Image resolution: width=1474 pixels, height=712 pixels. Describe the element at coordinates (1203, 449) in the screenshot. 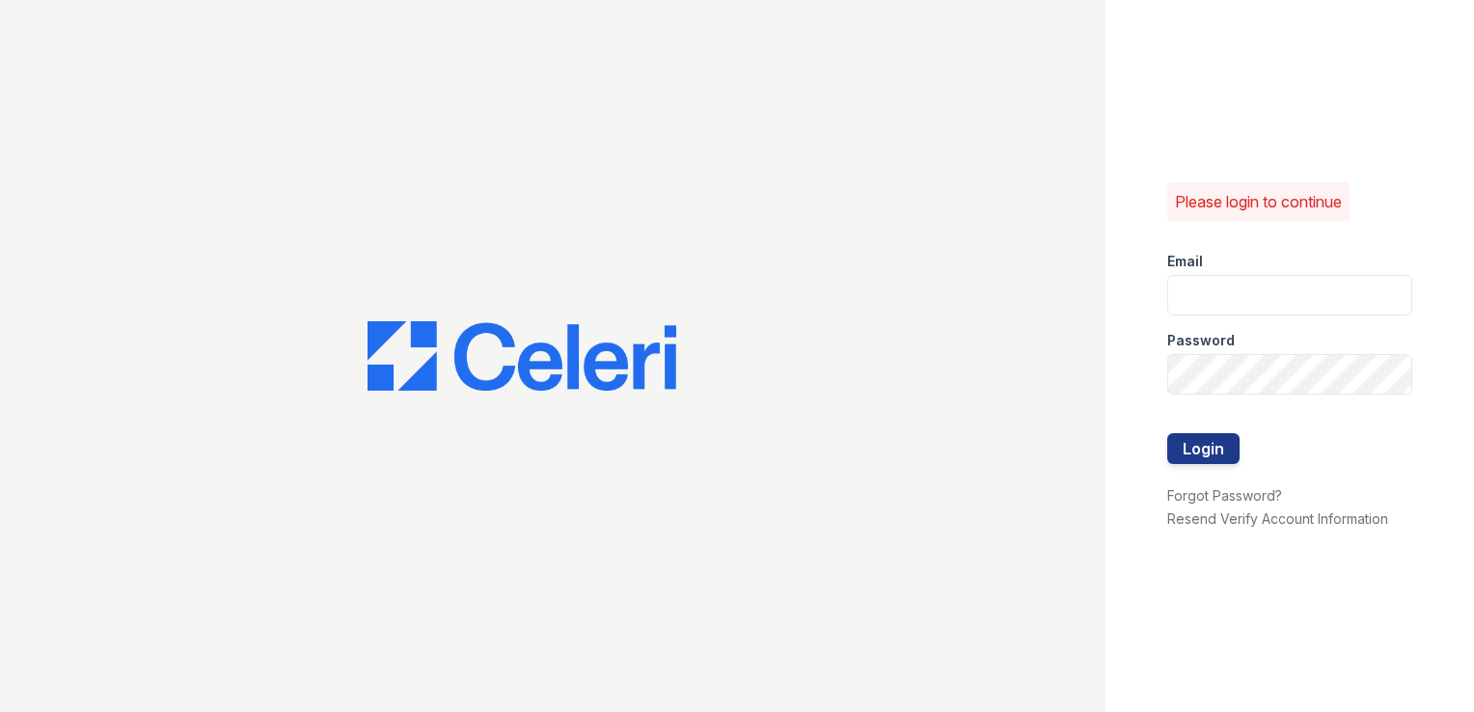

I see `button: Login` at that location.